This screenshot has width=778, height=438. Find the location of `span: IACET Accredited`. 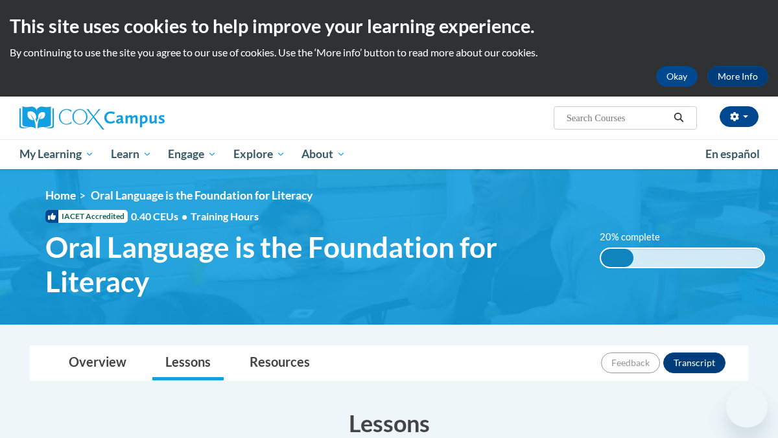

span: IACET Accredited is located at coordinates (86, 217).